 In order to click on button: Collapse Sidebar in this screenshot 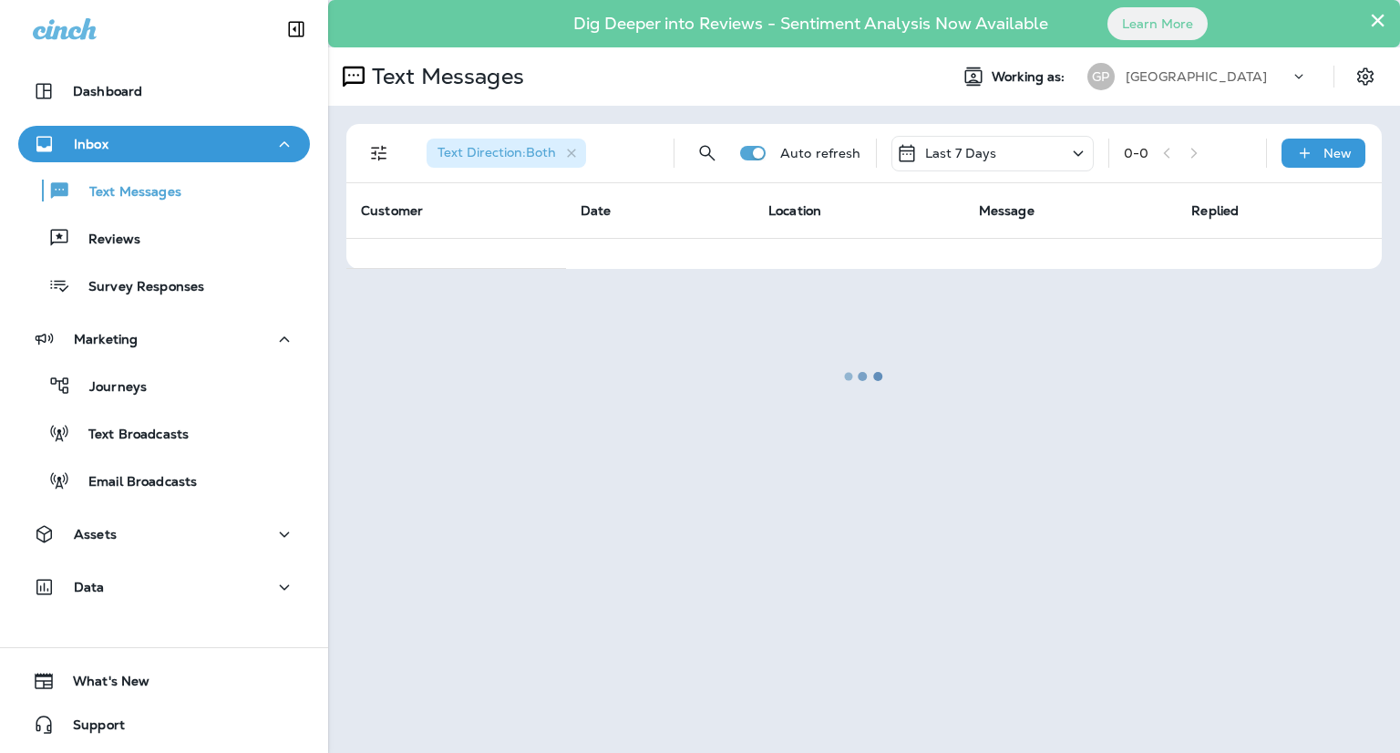, I will do `click(296, 29)`.